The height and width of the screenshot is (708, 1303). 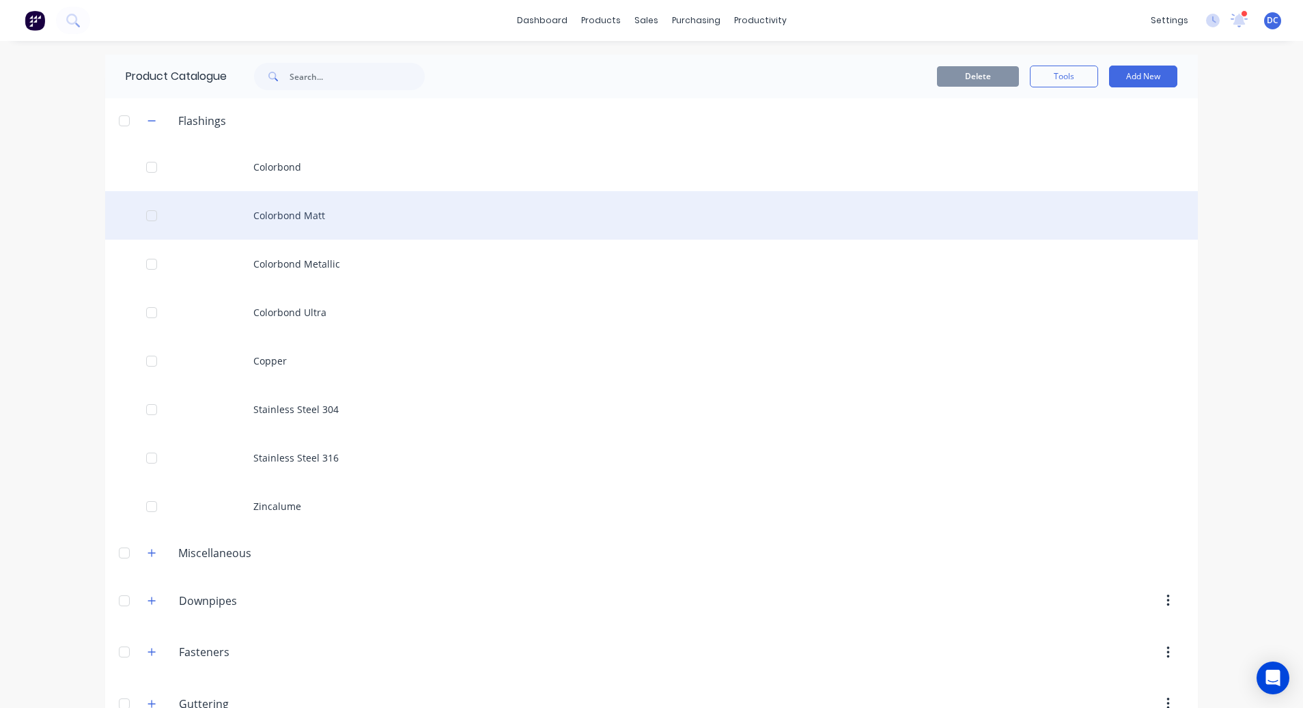 What do you see at coordinates (652, 312) in the screenshot?
I see `div: Colorbond Ultra` at bounding box center [652, 312].